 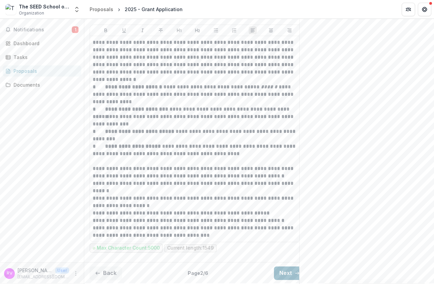 What do you see at coordinates (136, 9) in the screenshot?
I see `nav: breadcrumb` at bounding box center [136, 9].